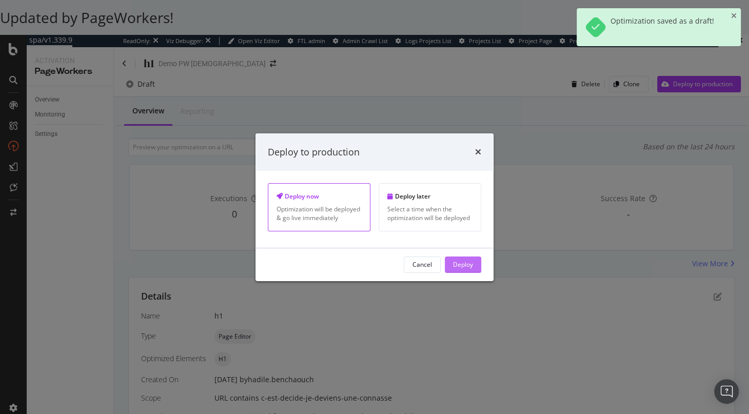 This screenshot has height=414, width=749. Describe the element at coordinates (463, 265) in the screenshot. I see `button: Deploy` at that location.